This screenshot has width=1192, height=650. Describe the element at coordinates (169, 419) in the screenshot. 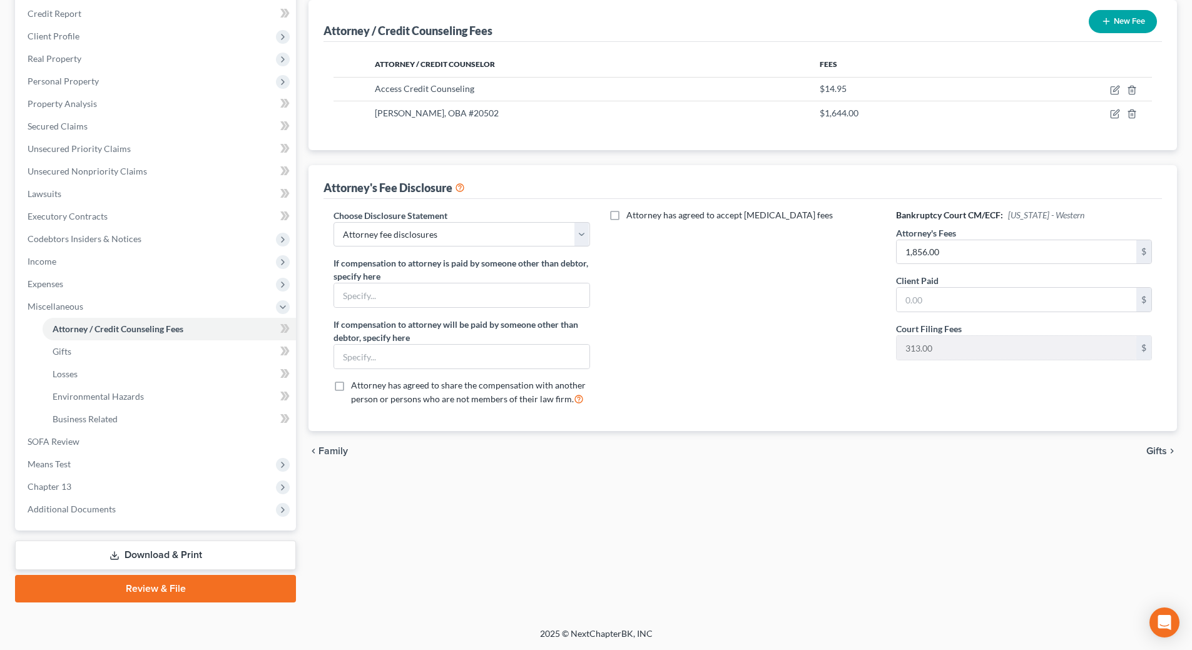

I see `a: Business Related` at that location.